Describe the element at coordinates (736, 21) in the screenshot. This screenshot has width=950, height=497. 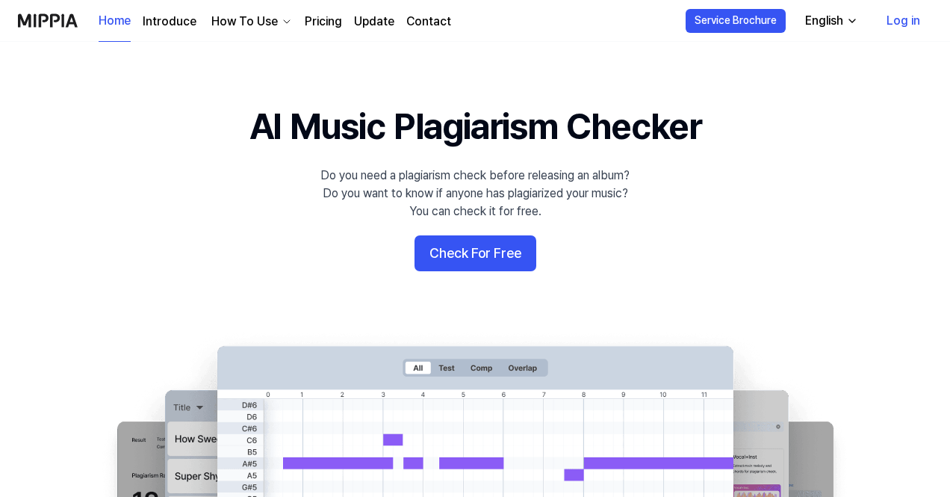
I see `button: Service Brochure` at that location.